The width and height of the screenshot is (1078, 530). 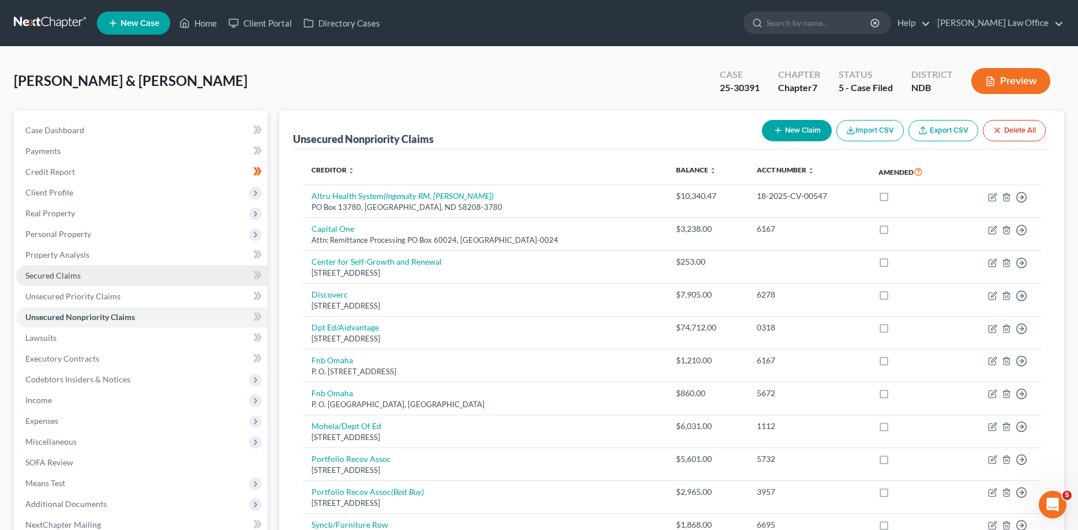 What do you see at coordinates (911, 23) in the screenshot?
I see `a: Help` at bounding box center [911, 23].